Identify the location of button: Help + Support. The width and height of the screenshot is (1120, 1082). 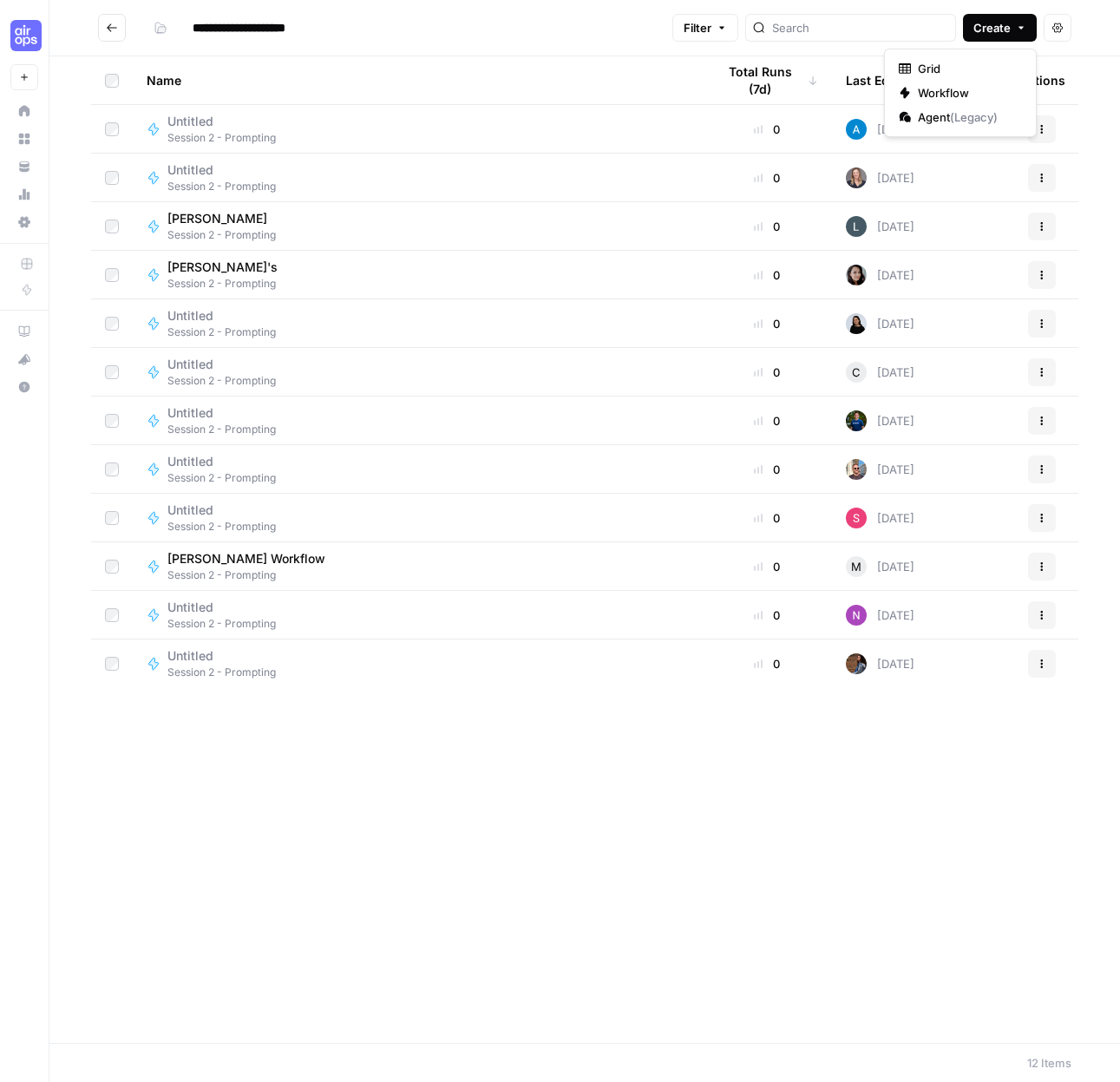
(24, 387).